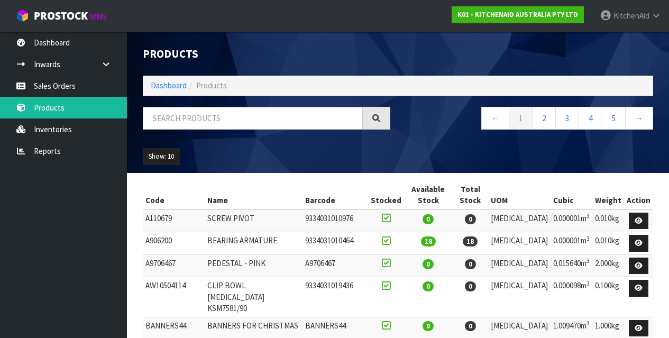 The width and height of the screenshot is (669, 338). What do you see at coordinates (335, 195) in the screenshot?
I see `th: Barcode` at bounding box center [335, 195].